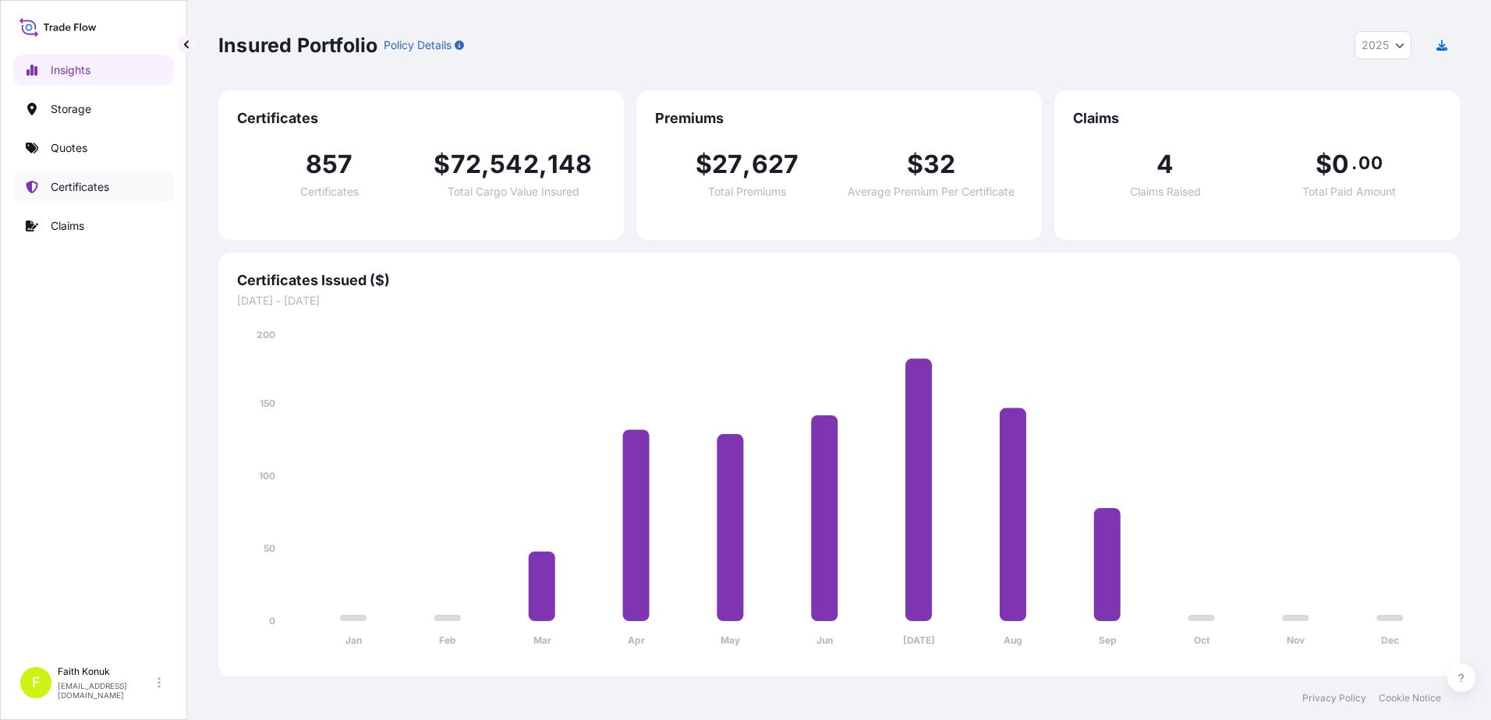 The width and height of the screenshot is (1491, 720). Describe the element at coordinates (1382, 45) in the screenshot. I see `button: Year Selector` at that location.